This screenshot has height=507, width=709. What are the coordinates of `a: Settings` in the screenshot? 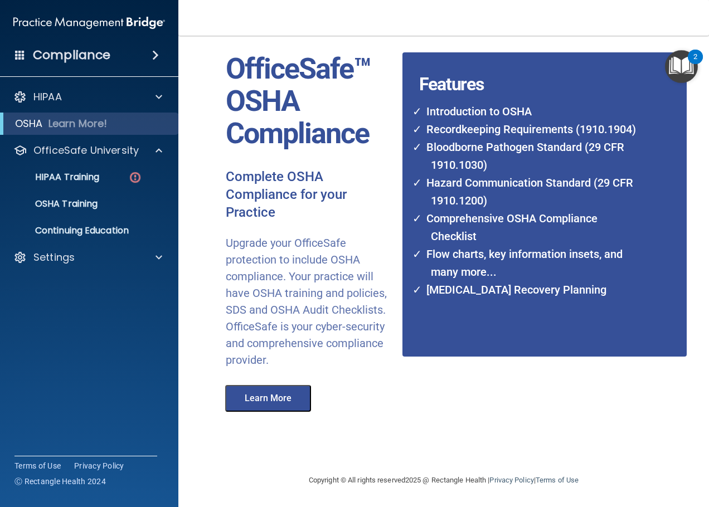 It's located at (87, 257).